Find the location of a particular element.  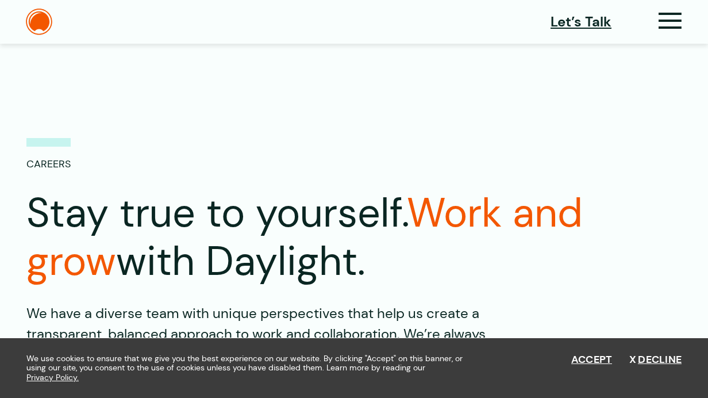

a: Let’s Talk is located at coordinates (581, 22).